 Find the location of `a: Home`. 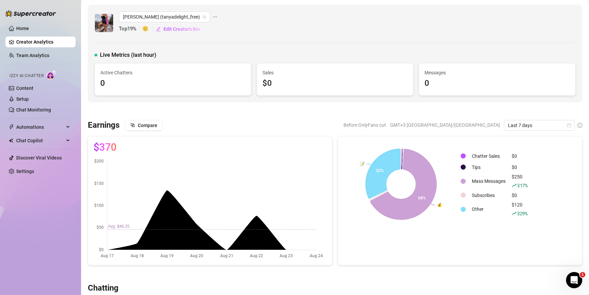

a: Home is located at coordinates (23, 28).